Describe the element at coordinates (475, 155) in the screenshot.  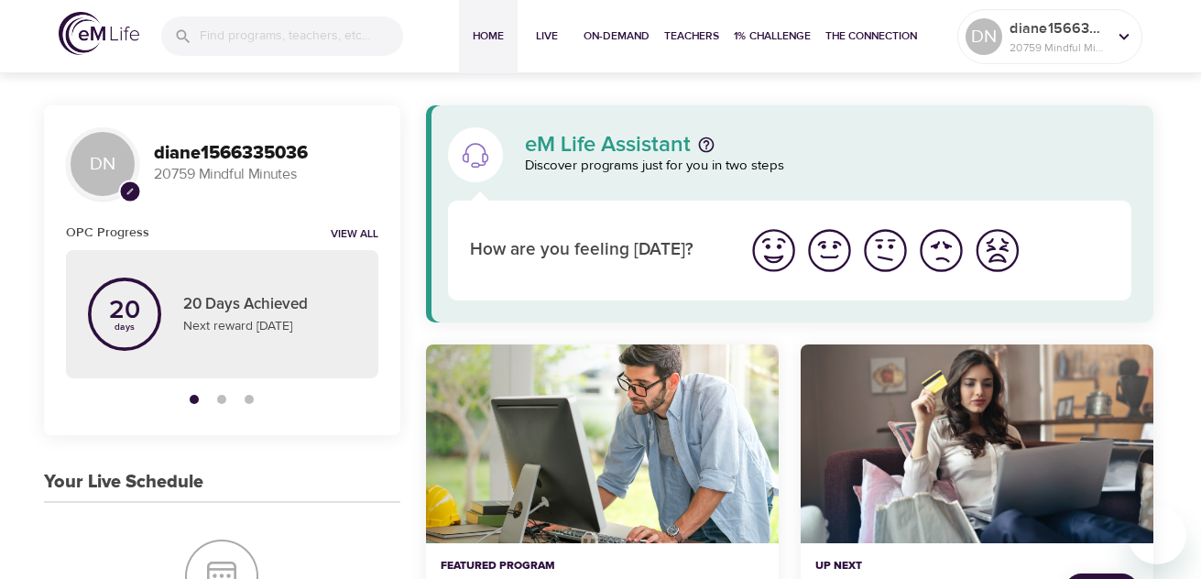
I see `img: eM Life Assistant` at that location.